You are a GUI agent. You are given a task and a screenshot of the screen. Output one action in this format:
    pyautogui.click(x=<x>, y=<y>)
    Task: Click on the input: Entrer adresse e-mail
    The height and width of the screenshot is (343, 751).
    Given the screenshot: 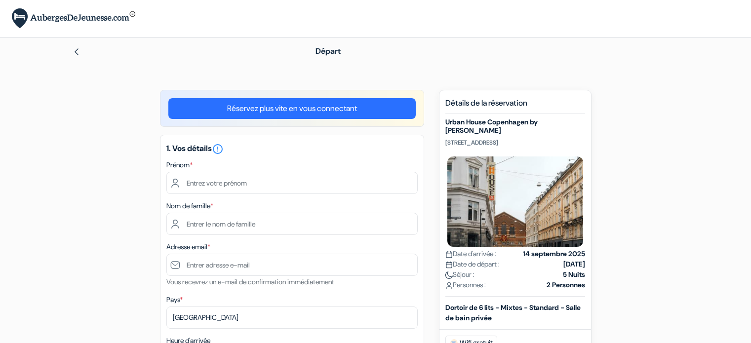 What is the action you would take?
    pyautogui.click(x=292, y=265)
    